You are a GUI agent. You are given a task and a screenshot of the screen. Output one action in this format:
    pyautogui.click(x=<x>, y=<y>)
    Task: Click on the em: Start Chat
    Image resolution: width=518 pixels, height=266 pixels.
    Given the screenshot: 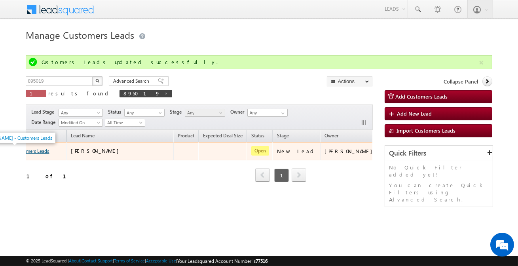 What is the action you would take?
    pyautogui.click(x=125, y=212)
    